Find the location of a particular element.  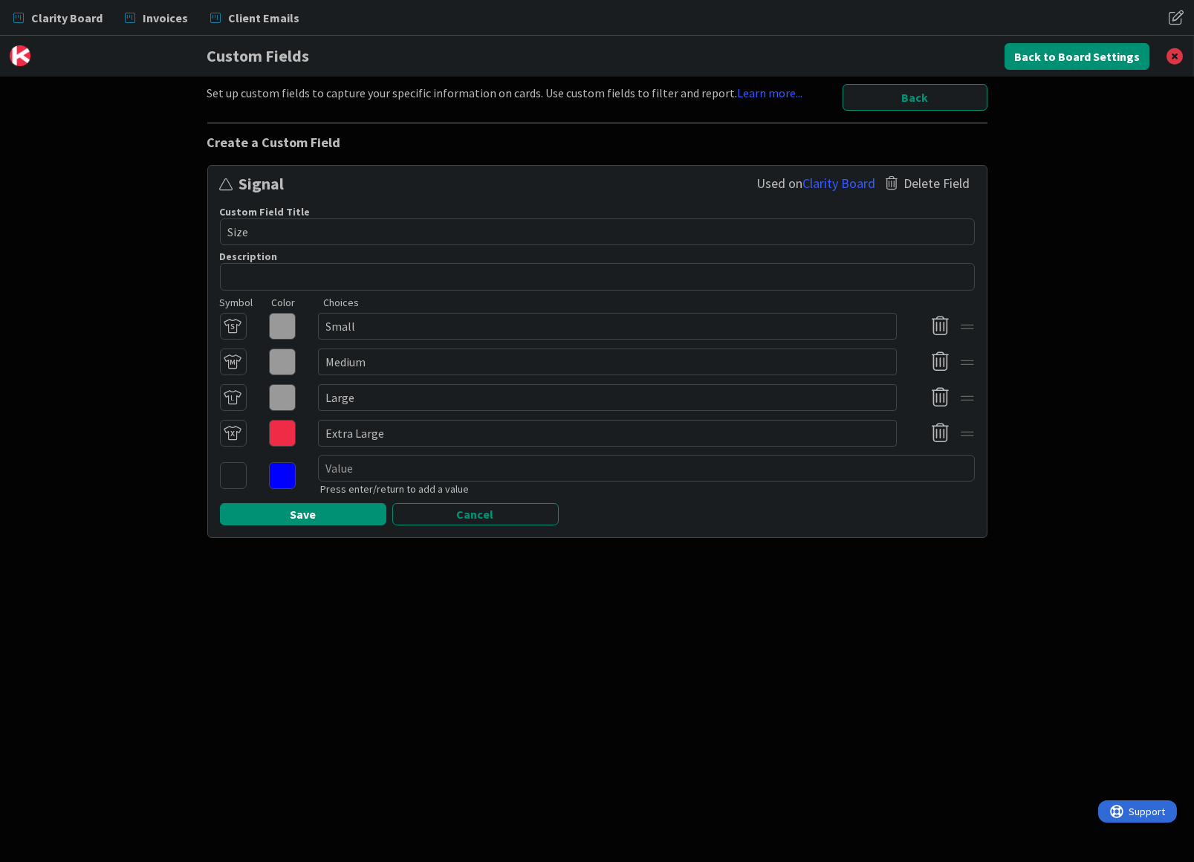

span: Clarity Board is located at coordinates (67, 18).